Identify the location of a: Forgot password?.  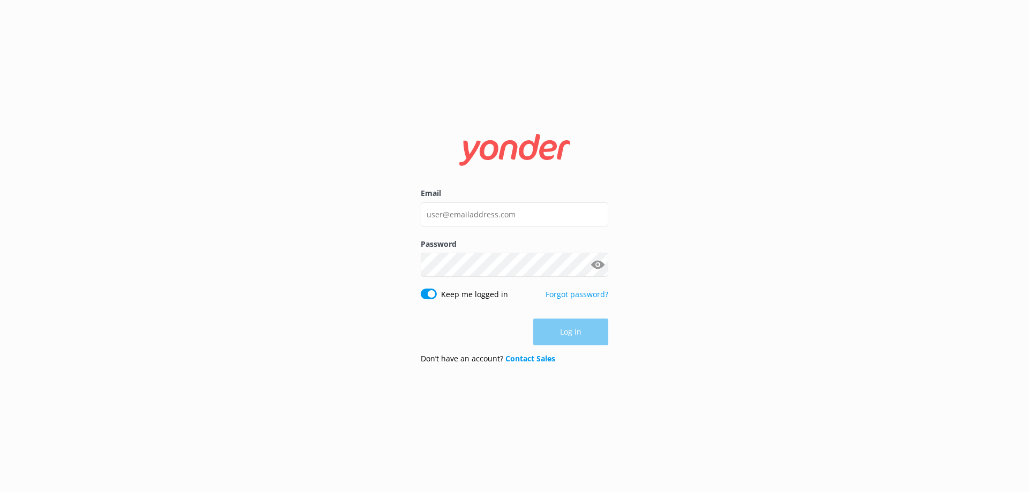
(576, 294).